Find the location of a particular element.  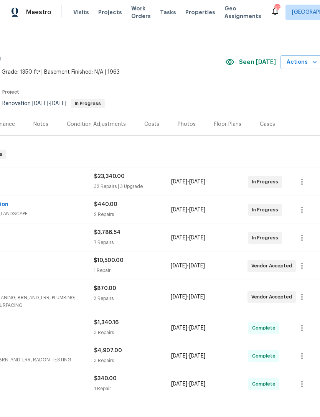

span: $1,340.16 is located at coordinates (106, 322).